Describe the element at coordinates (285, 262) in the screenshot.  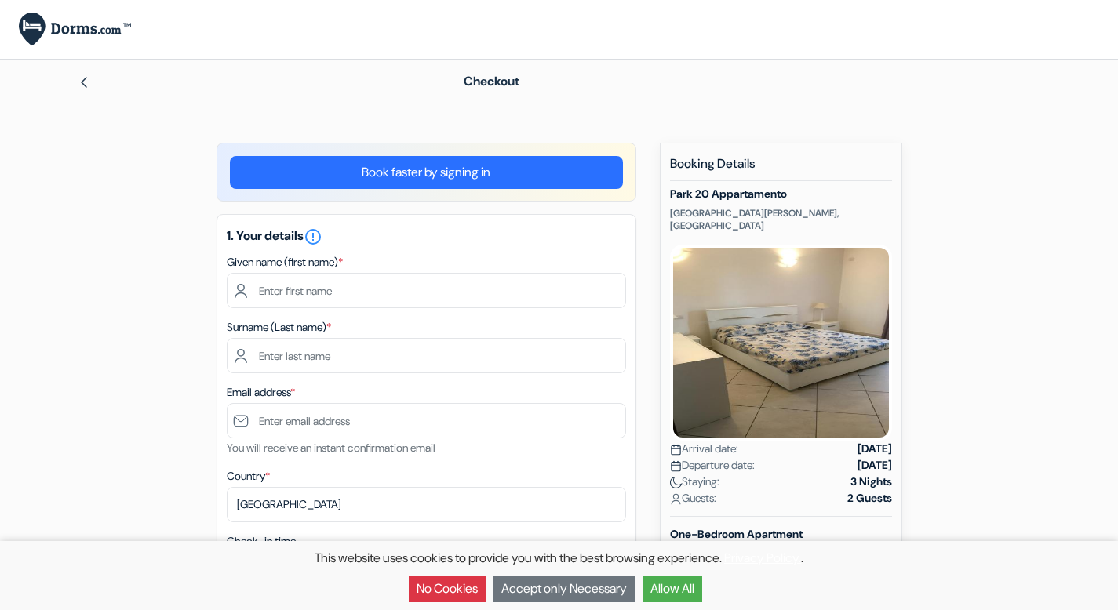
I see `label: Given name (first name)` at that location.